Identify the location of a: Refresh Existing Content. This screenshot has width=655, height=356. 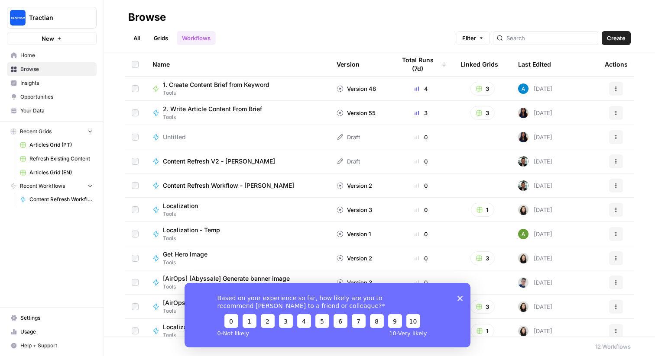
(56, 159).